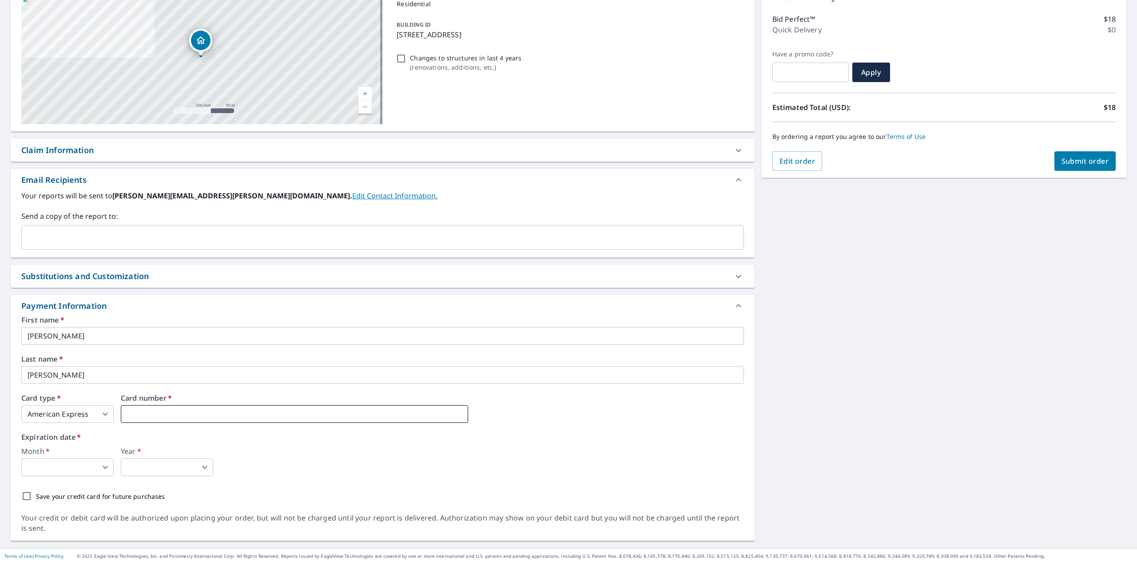 This screenshot has width=1137, height=564. What do you see at coordinates (871, 72) in the screenshot?
I see `button: Apply` at bounding box center [871, 72].